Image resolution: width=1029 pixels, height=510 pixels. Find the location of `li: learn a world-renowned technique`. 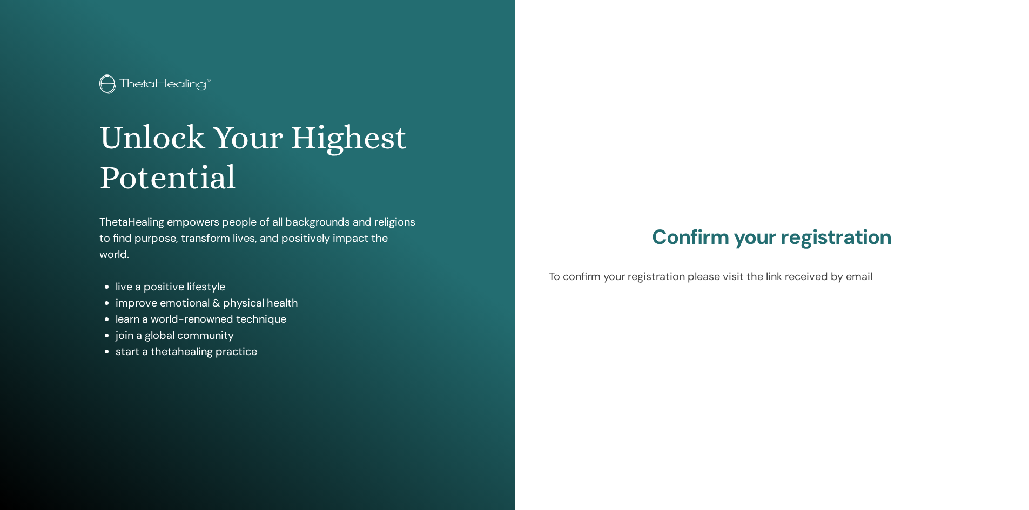

li: learn a world-renowned technique is located at coordinates (265, 319).